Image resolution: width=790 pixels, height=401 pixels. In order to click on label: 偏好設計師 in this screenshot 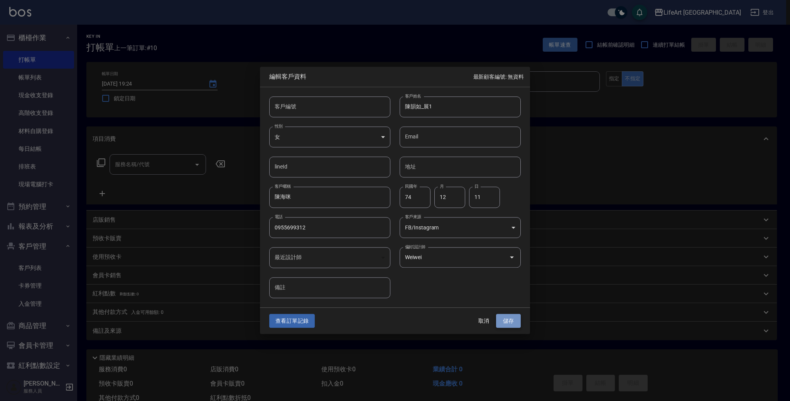, I will do `click(415, 246)`.